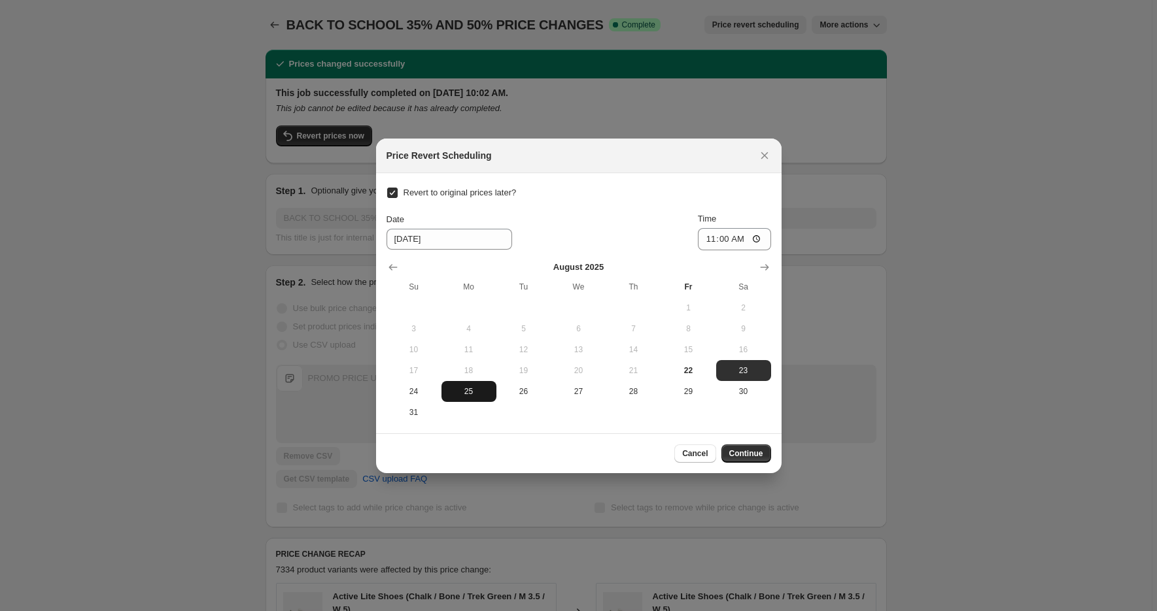 The height and width of the screenshot is (611, 1157). What do you see at coordinates (469, 392) in the screenshot?
I see `button: Monday August 25 2025` at bounding box center [469, 392].